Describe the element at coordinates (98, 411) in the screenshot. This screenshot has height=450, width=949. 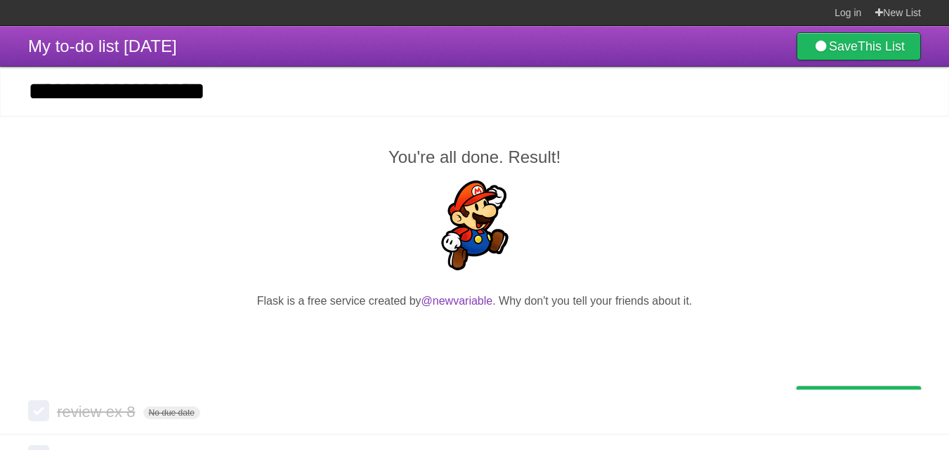
I see `span: review ex 8` at that location.